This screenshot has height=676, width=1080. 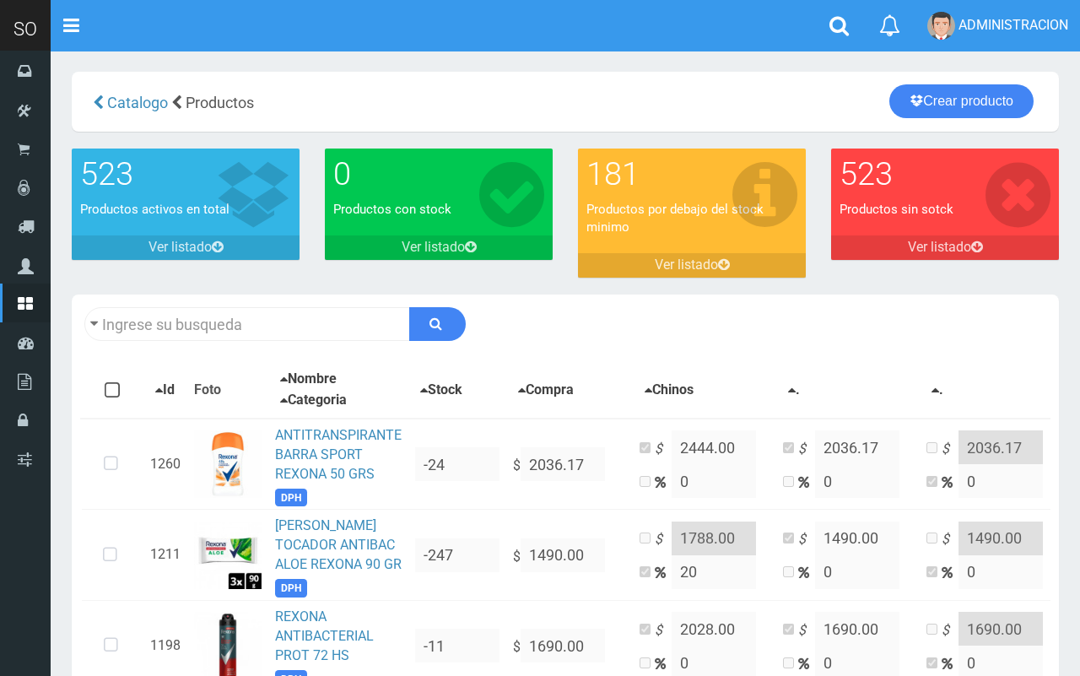 What do you see at coordinates (219, 102) in the screenshot?
I see `span: Productos` at bounding box center [219, 102].